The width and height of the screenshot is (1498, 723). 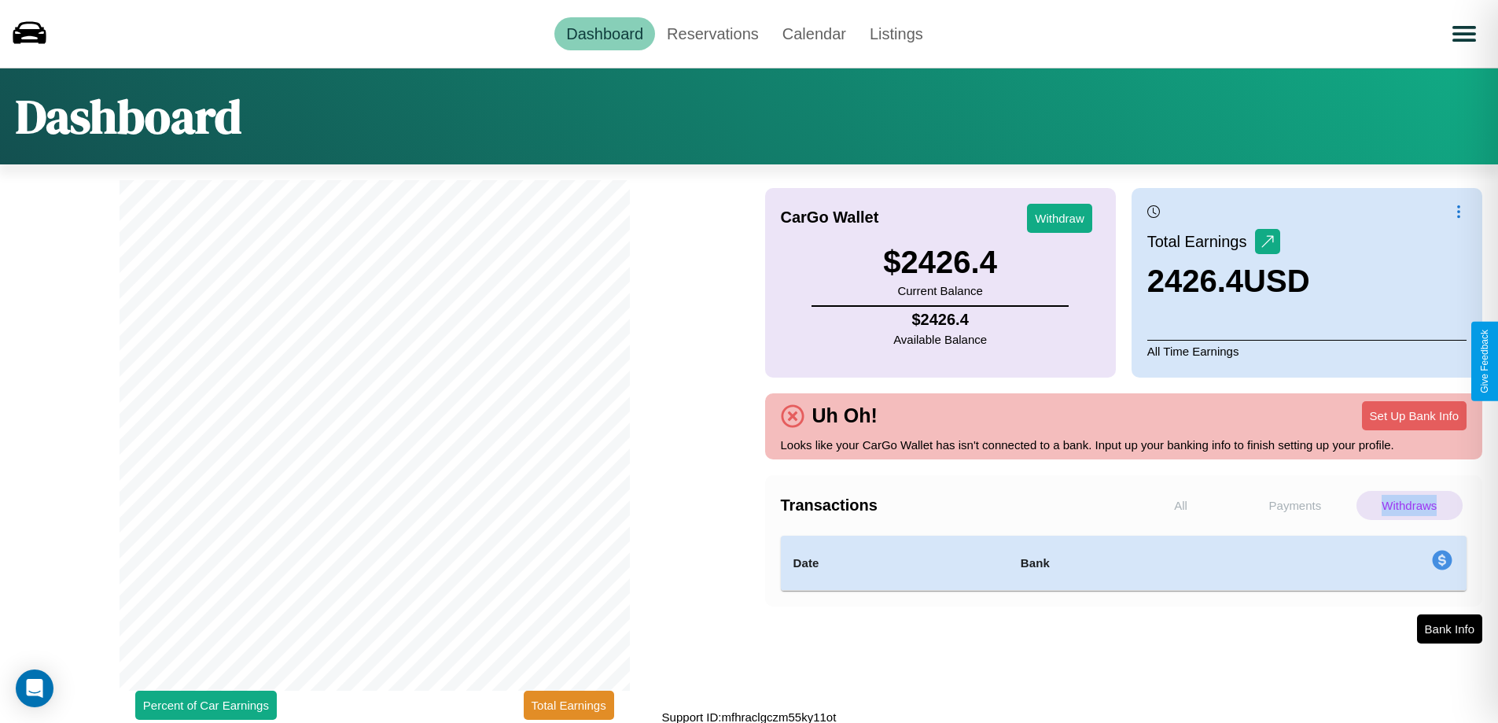 What do you see at coordinates (128, 116) in the screenshot?
I see `h1: Dashboard` at bounding box center [128, 116].